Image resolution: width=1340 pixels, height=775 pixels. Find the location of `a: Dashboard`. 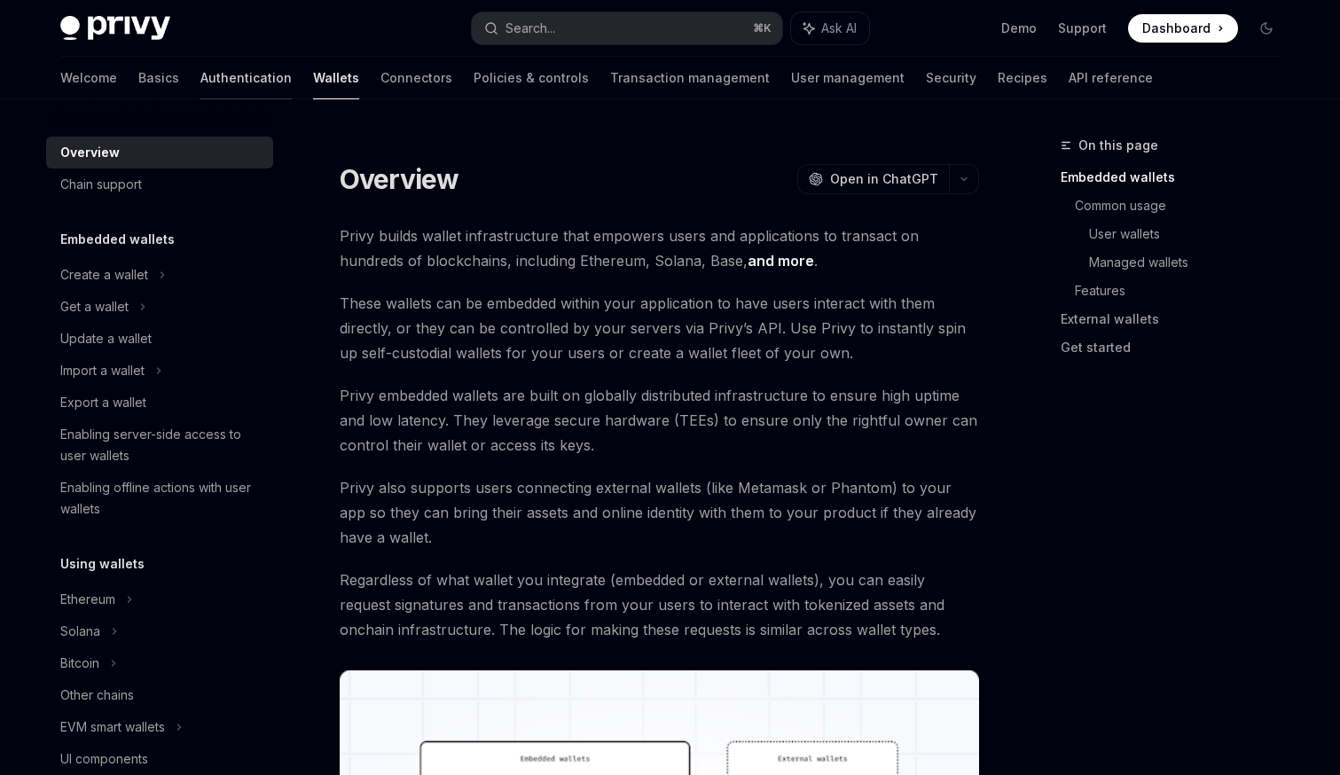

a: Dashboard is located at coordinates (1183, 28).